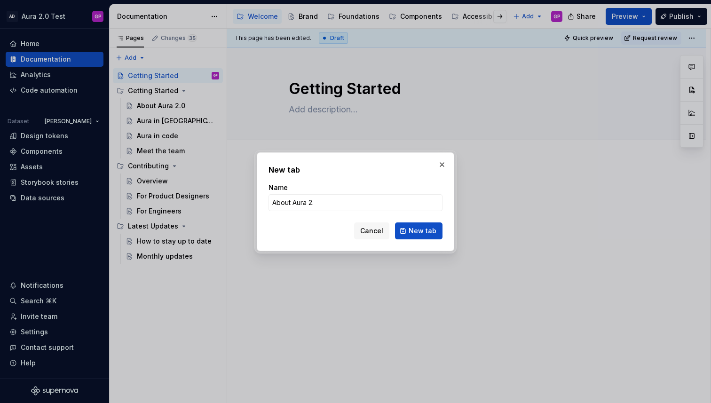 Image resolution: width=711 pixels, height=403 pixels. I want to click on h2: New tab, so click(356, 170).